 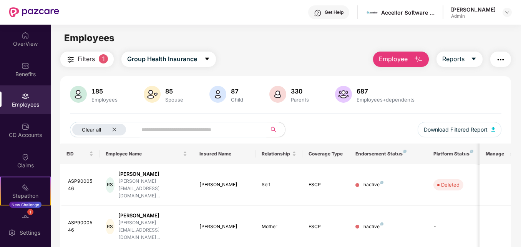 What do you see at coordinates (224, 154) in the screenshot?
I see `th: Insured Name` at bounding box center [224, 154].